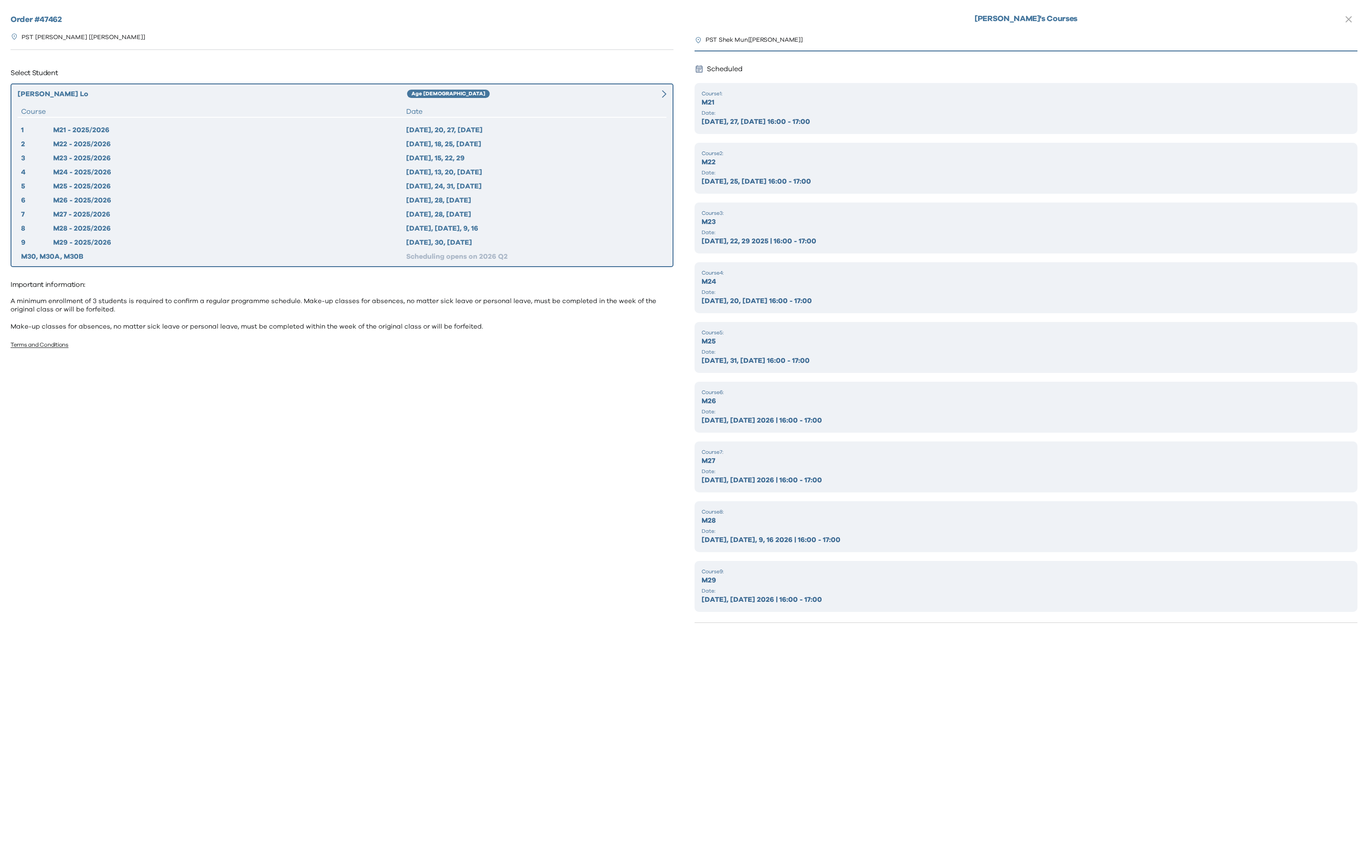 This screenshot has height=868, width=1368. Describe the element at coordinates (229, 158) in the screenshot. I see `div: M23 - 2025/2026` at that location.